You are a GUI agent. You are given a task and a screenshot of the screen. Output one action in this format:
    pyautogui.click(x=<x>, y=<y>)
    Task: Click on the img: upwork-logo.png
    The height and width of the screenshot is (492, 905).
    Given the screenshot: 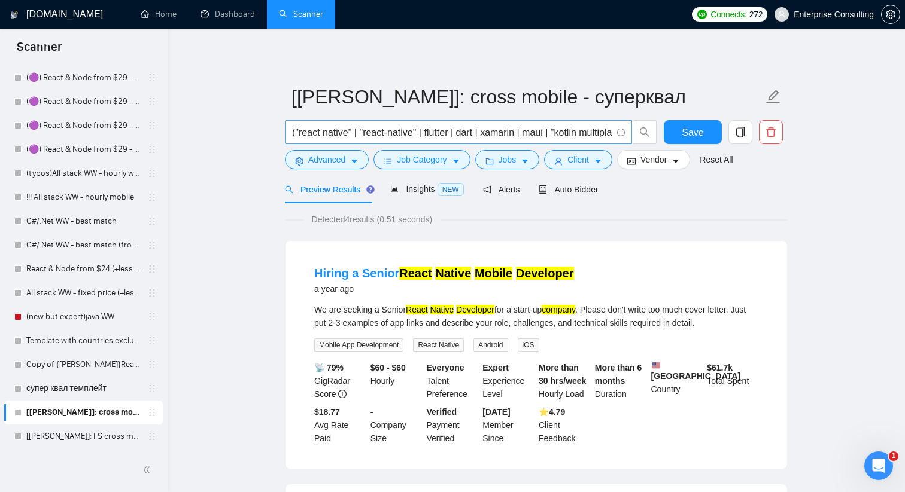 What is the action you would take?
    pyautogui.click(x=702, y=14)
    